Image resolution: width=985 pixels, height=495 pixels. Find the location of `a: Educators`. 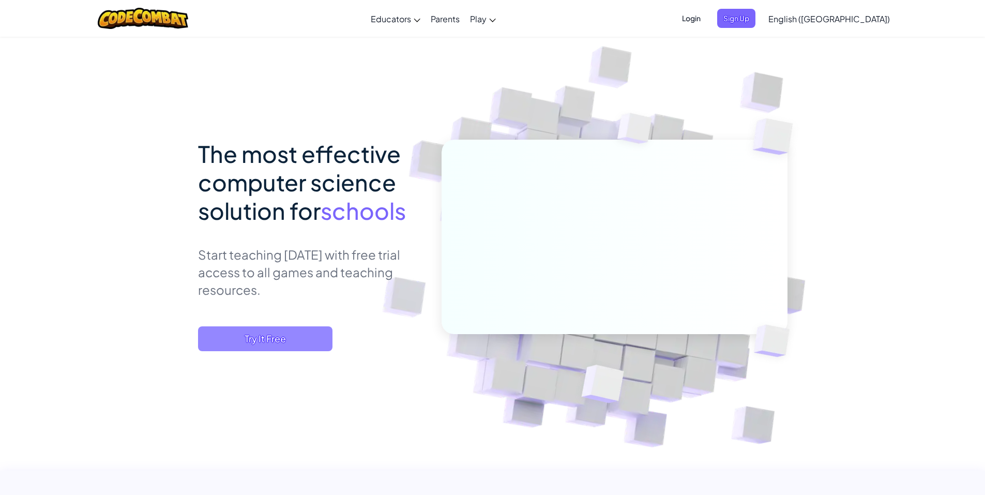

a: Educators is located at coordinates (395, 19).